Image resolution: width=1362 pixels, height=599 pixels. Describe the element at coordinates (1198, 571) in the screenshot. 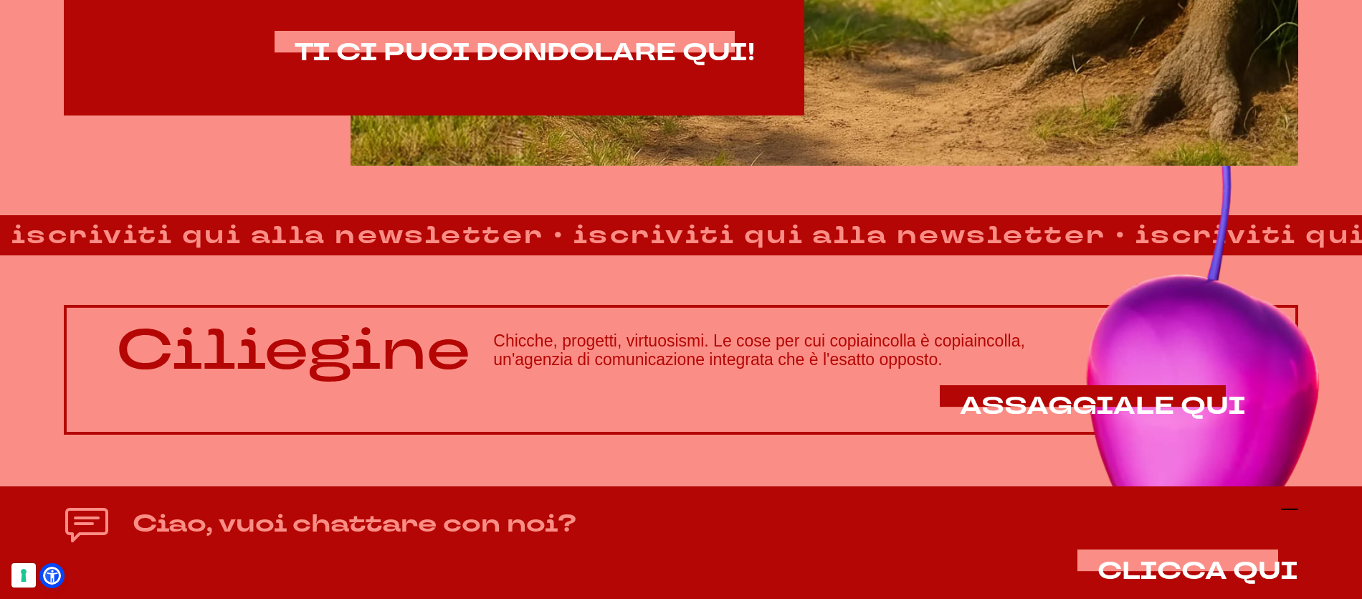

I see `button: CLICCA QUI` at that location.